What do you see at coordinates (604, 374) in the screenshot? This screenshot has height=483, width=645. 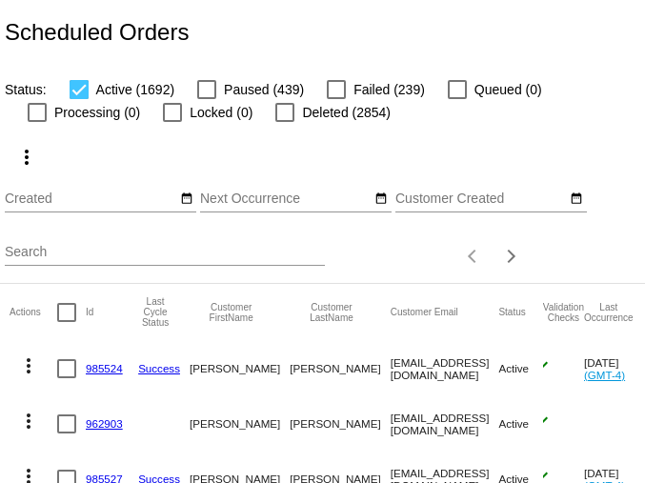 I see `a: (GMT-4)` at bounding box center [604, 374].